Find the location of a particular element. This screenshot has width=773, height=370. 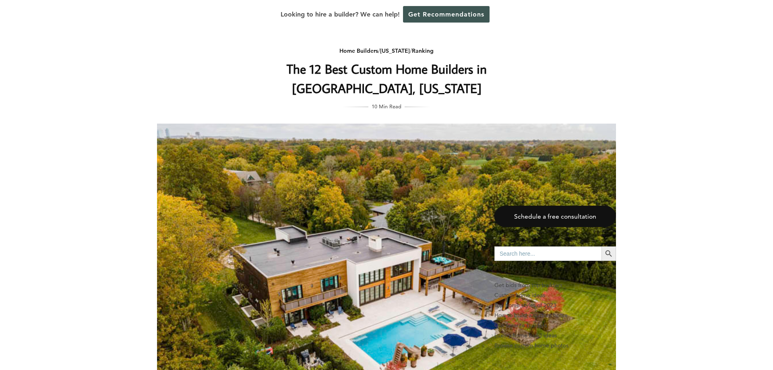

a: Get Recommendations is located at coordinates (446, 14).